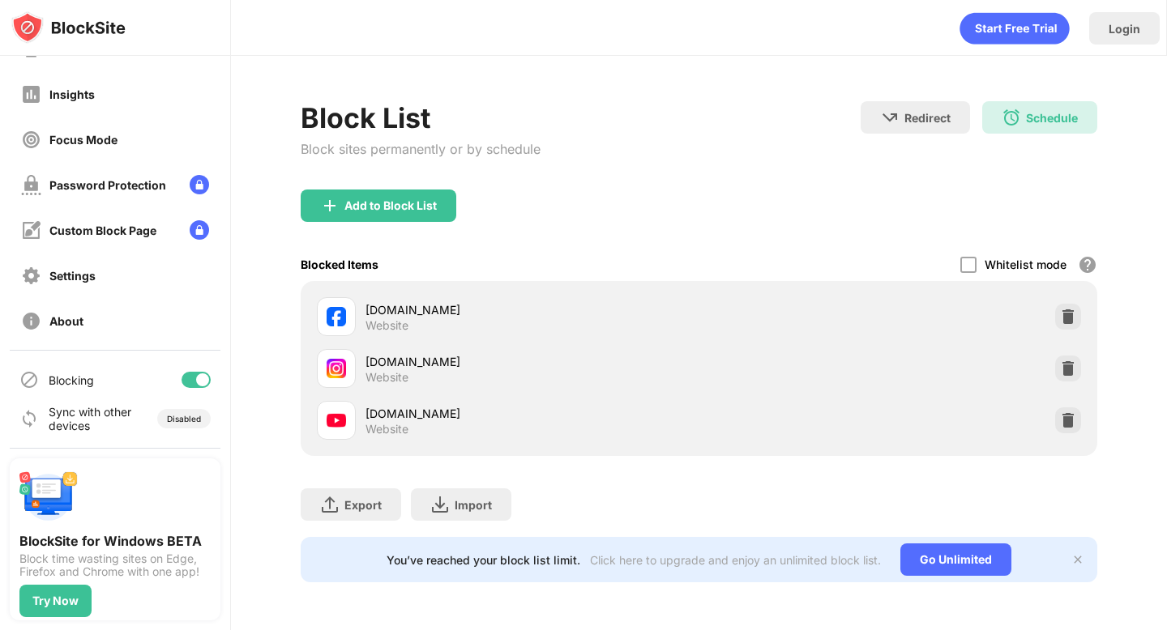 Image resolution: width=1167 pixels, height=630 pixels. Describe the element at coordinates (184, 419) in the screenshot. I see `div: Disabled` at that location.